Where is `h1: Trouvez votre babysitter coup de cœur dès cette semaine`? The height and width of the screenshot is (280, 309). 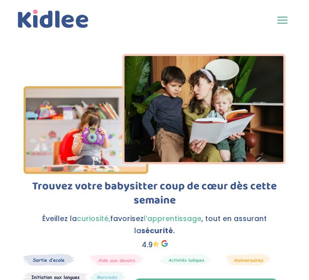
h1: Trouvez votre babysitter coup de cœur dès cette semaine is located at coordinates (154, 196).